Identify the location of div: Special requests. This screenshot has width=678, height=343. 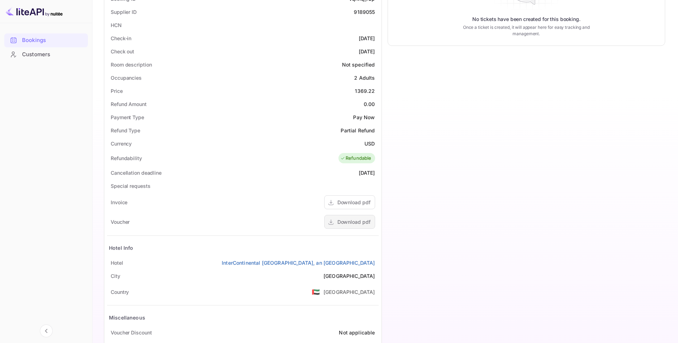
(130, 186).